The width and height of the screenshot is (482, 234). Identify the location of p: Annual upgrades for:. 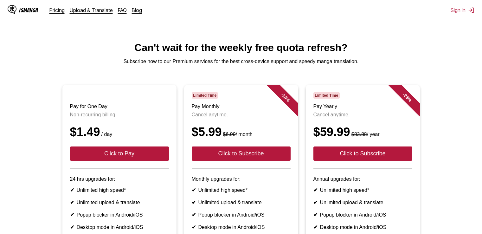
(363, 179).